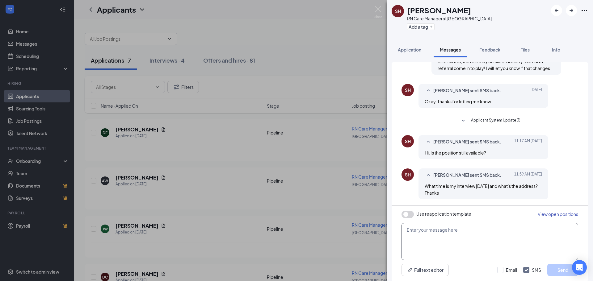  Describe the element at coordinates (584, 11) in the screenshot. I see `svg: Ellipses` at that location.